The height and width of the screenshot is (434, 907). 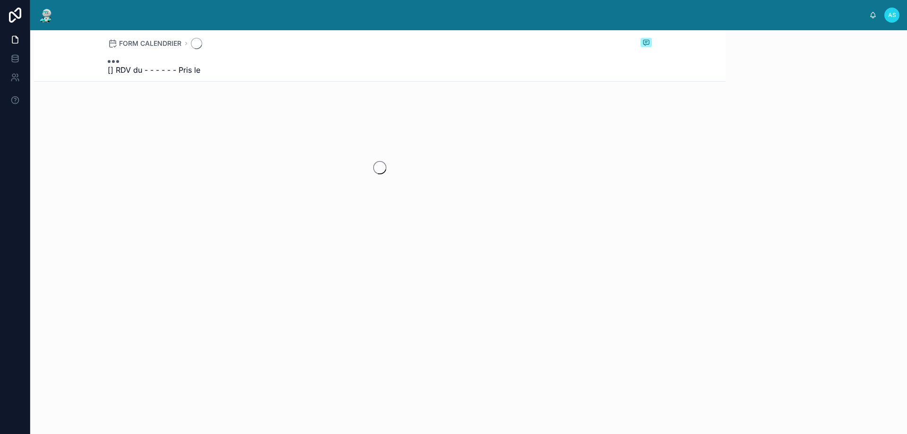 What do you see at coordinates (46, 15) in the screenshot?
I see `img: App logo` at bounding box center [46, 15].